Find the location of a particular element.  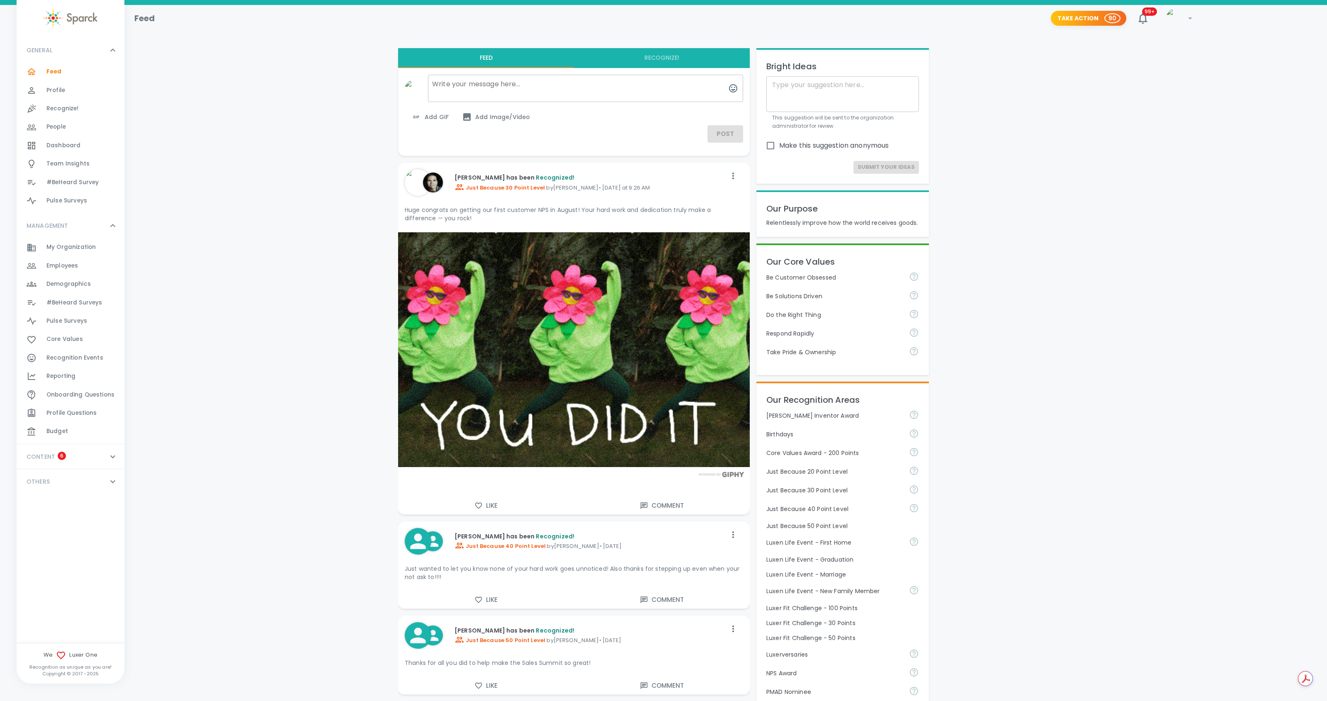

div: Employees is located at coordinates (70, 266).